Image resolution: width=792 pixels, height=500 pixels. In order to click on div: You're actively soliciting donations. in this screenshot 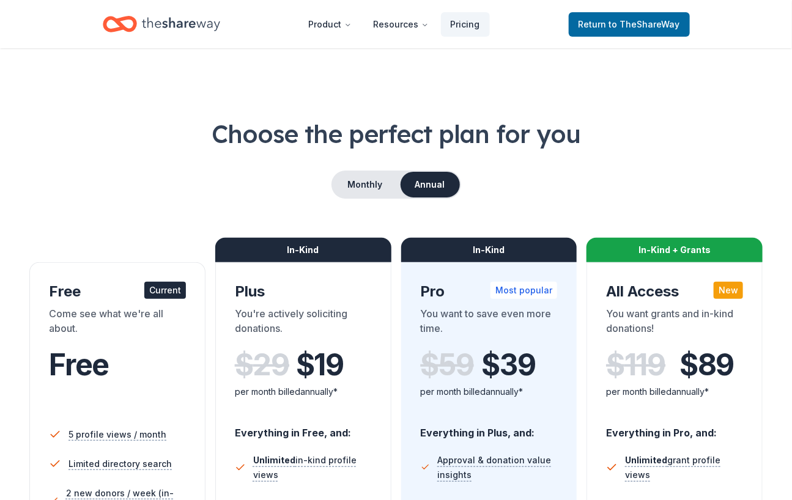, I will do `click(303, 324)`.